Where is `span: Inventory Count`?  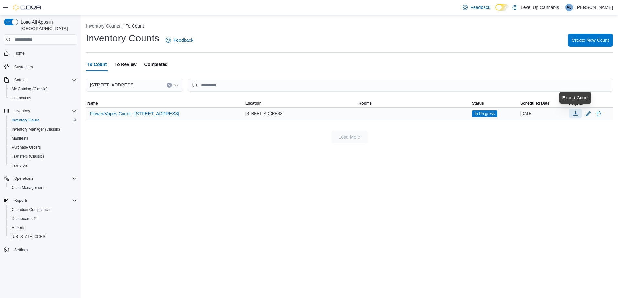 span: Inventory Count is located at coordinates (25, 120).